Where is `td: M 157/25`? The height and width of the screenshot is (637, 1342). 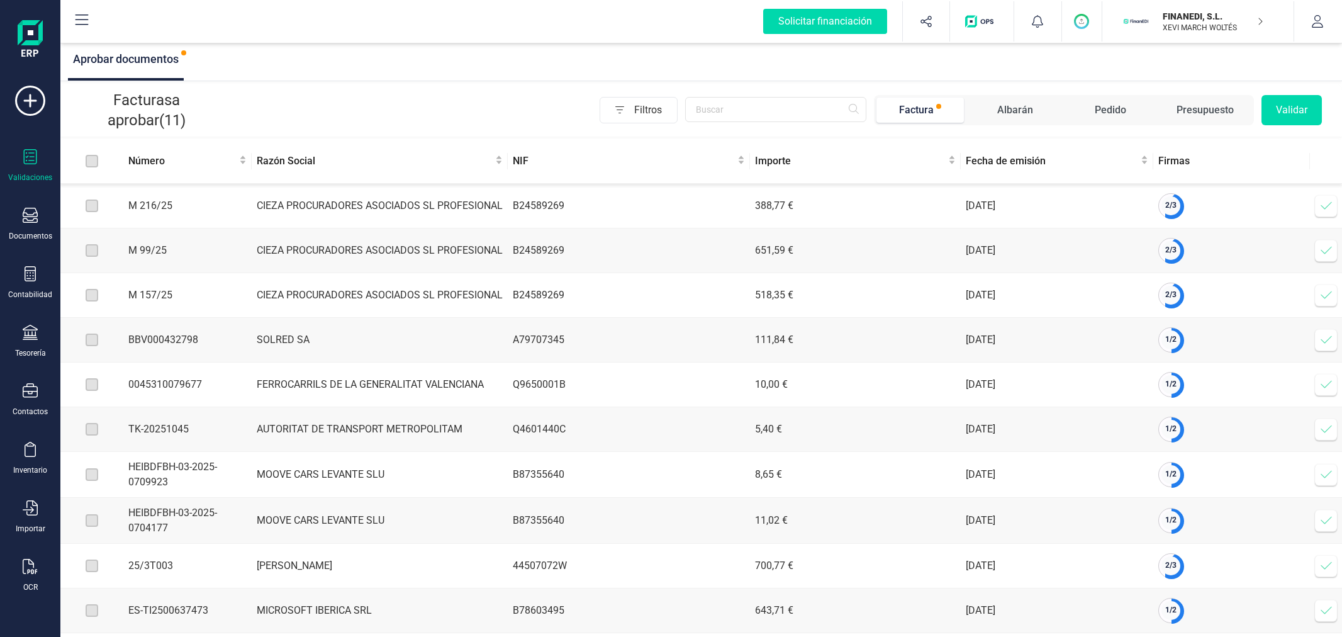 td: M 157/25 is located at coordinates (187, 295).